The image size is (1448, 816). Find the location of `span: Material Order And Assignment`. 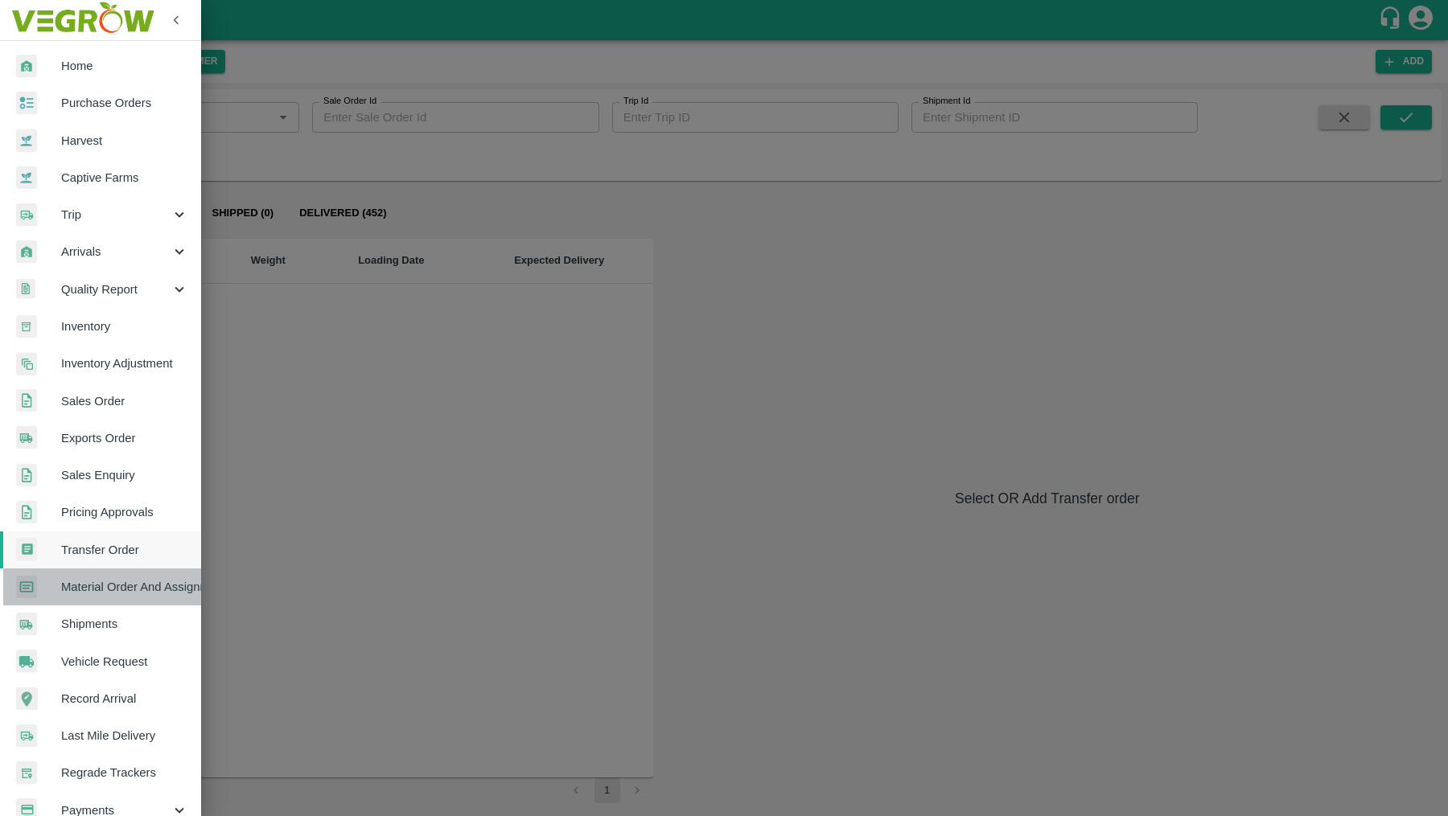

span: Material Order And Assignment is located at coordinates (125, 587).